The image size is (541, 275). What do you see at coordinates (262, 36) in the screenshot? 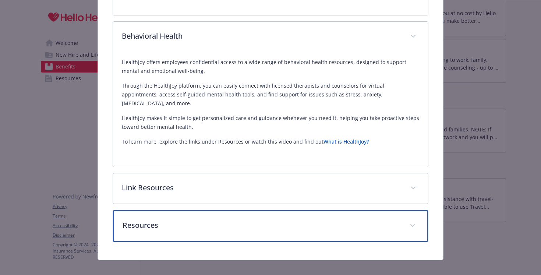
I see `p: Behavioral Health` at bounding box center [262, 36].